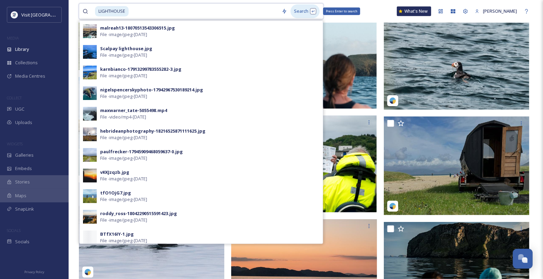  Describe the element at coordinates (23, 168) in the screenshot. I see `span: Embeds` at that location.